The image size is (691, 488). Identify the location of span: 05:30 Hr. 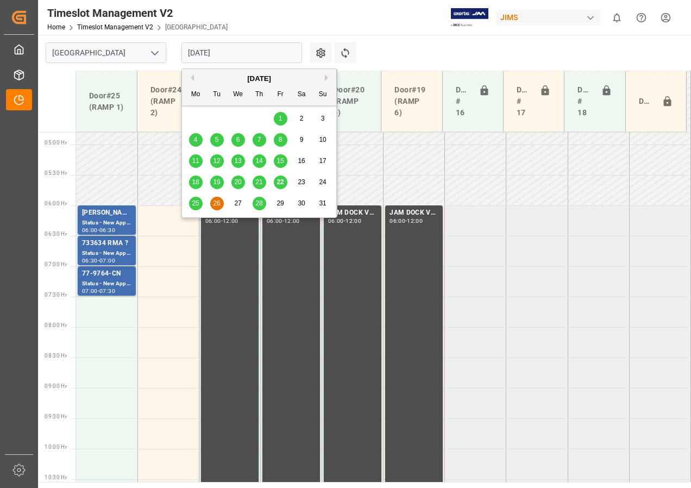
(55, 173).